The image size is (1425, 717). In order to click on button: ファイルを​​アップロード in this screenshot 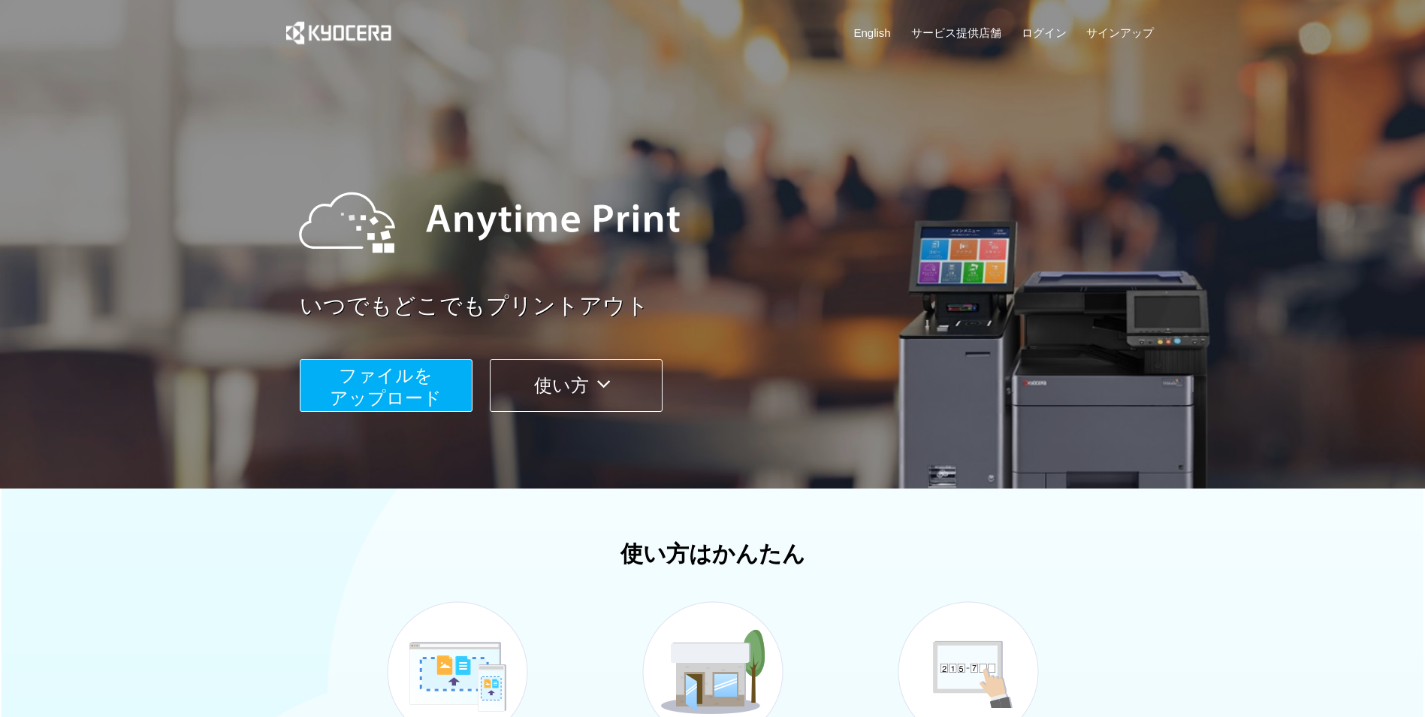, I will do `click(386, 385)`.